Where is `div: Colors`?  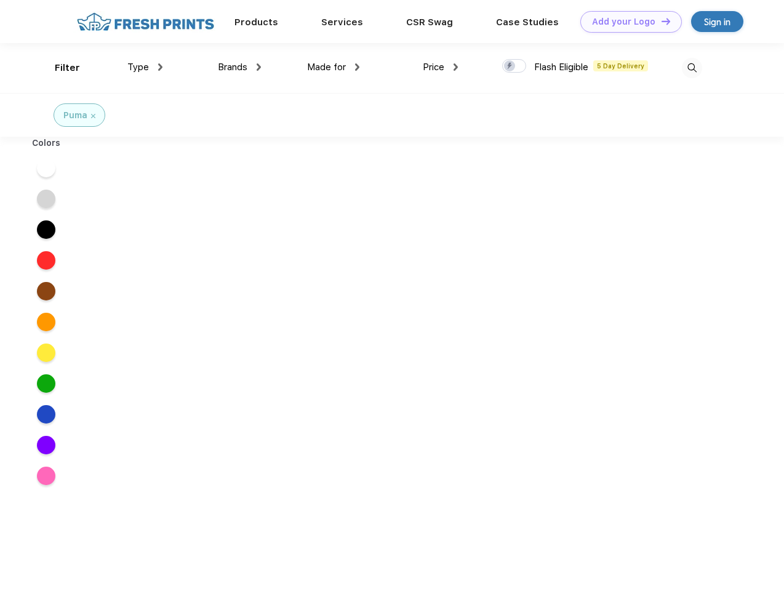 div: Colors is located at coordinates (46, 143).